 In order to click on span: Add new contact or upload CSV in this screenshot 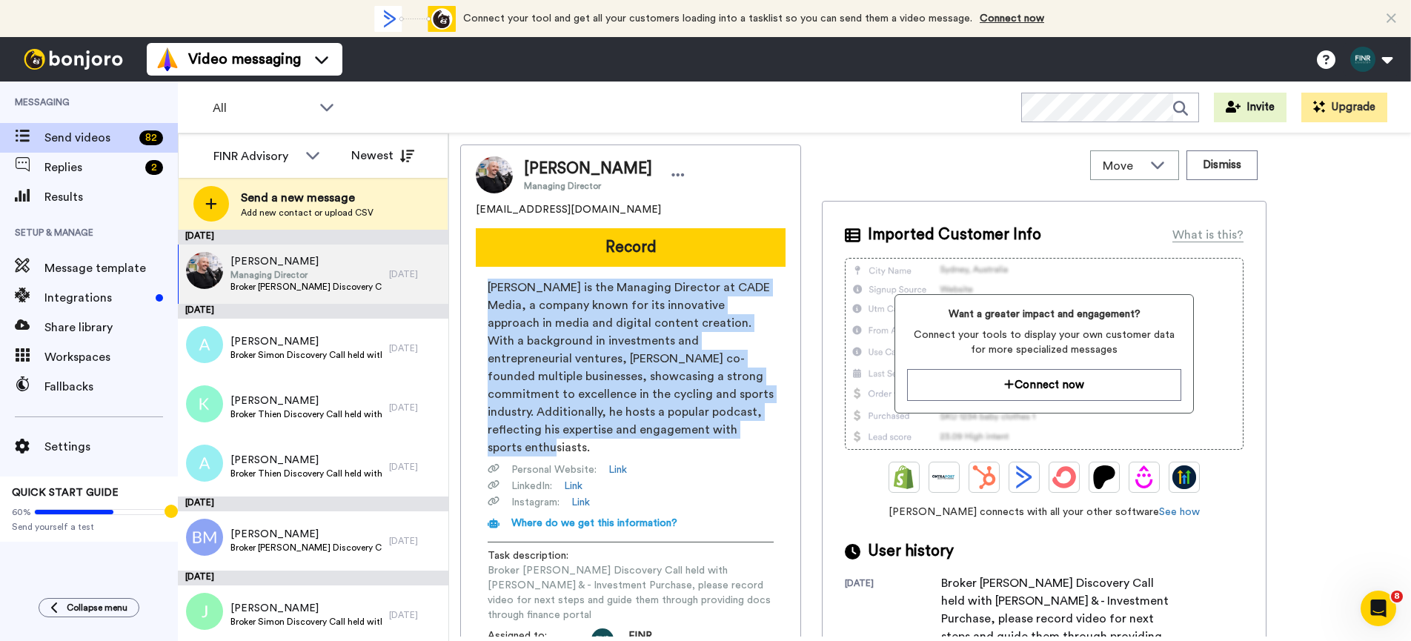, I will do `click(307, 213)`.